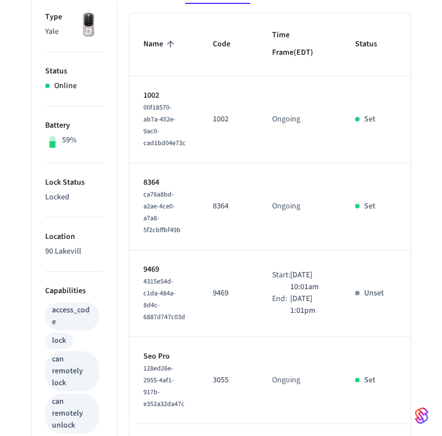  Describe the element at coordinates (74, 236) in the screenshot. I see `p: Location` at that location.